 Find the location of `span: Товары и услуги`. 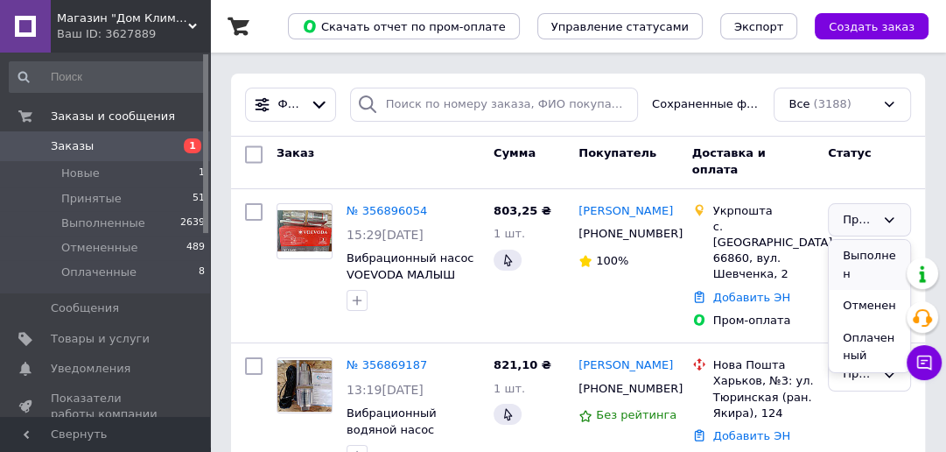

span: Товары и услуги is located at coordinates (100, 339).